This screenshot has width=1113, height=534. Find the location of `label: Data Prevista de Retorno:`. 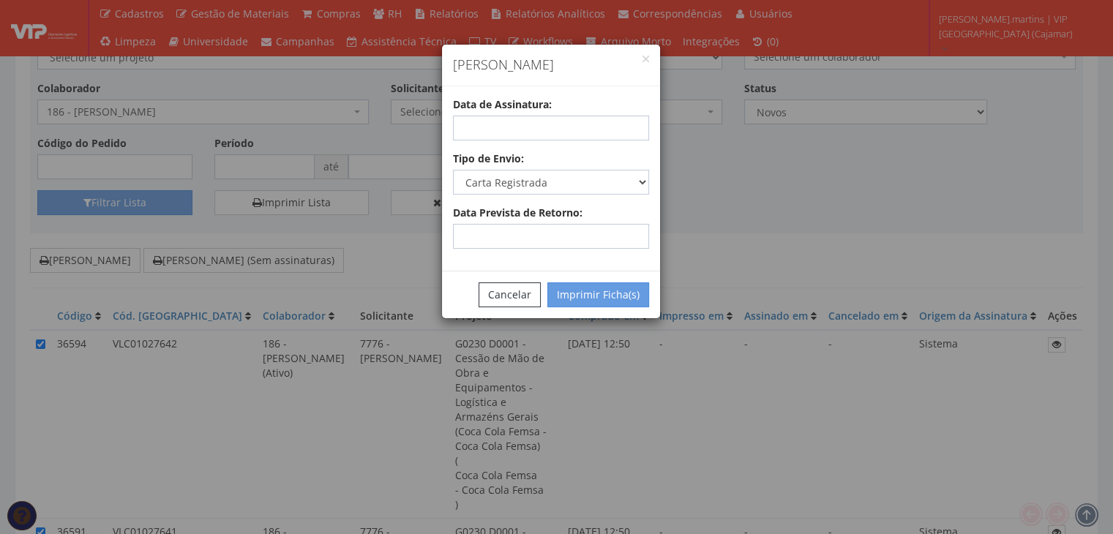

label: Data Prevista de Retorno: is located at coordinates (517, 213).